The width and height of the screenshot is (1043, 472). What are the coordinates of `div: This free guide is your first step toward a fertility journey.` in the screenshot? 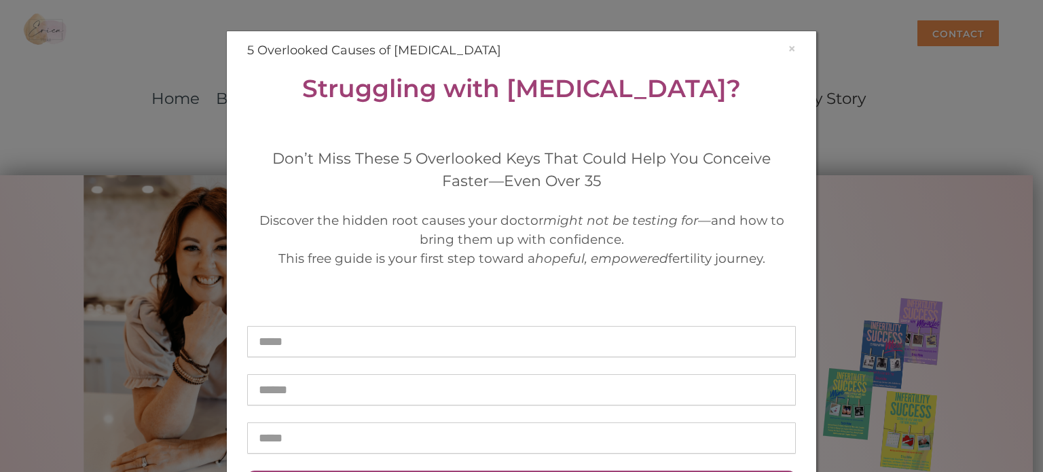 It's located at (522, 259).